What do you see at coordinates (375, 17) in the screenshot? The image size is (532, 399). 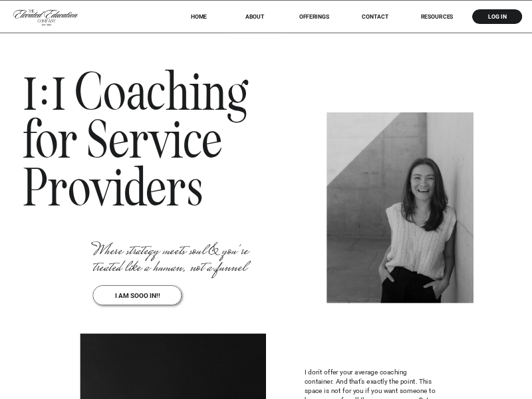 I see `a: Contact` at bounding box center [375, 17].